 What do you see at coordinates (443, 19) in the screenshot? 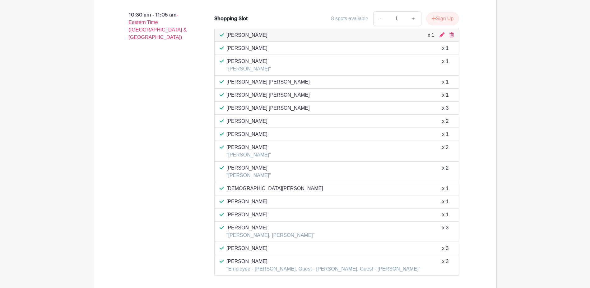
I see `button: Sign Up` at bounding box center [443, 19].